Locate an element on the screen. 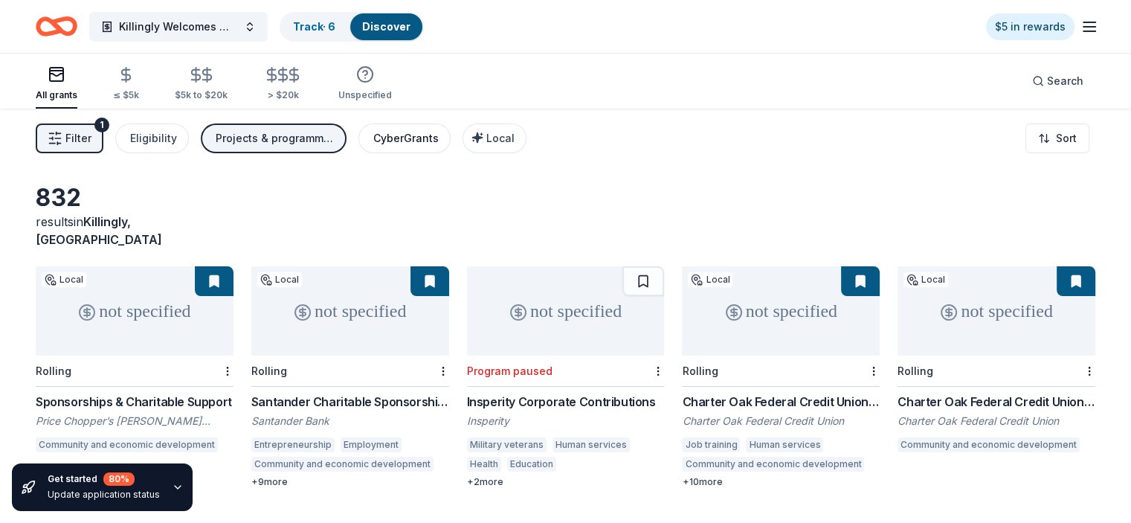  div: 1 is located at coordinates (102, 125).